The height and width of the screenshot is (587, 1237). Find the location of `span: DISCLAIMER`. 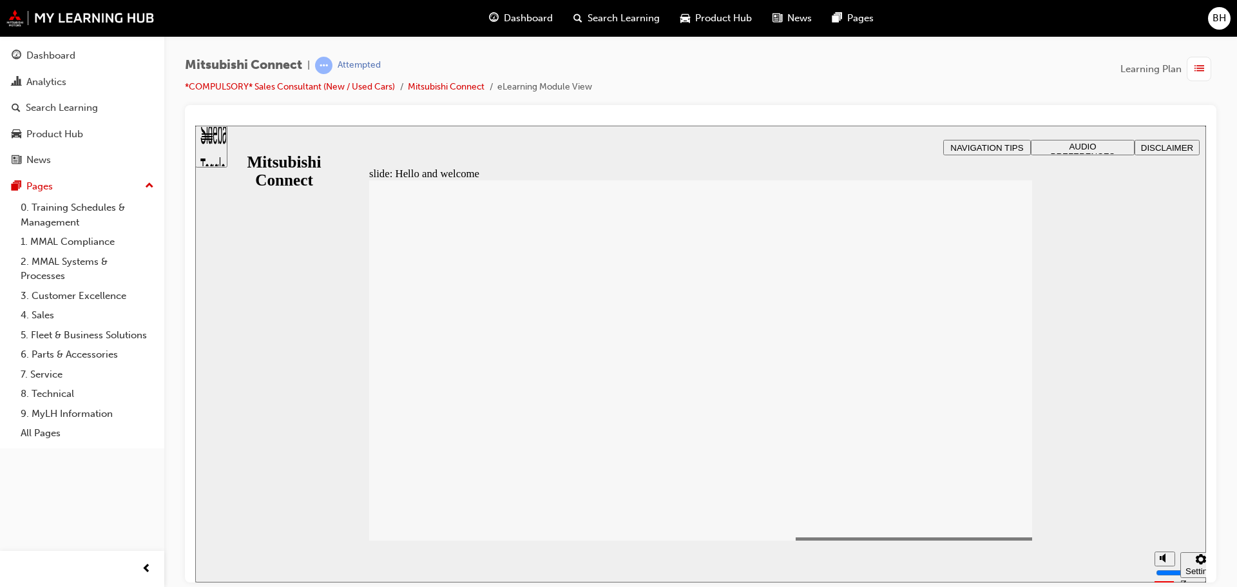

span: DISCLAIMER is located at coordinates (972, 22).